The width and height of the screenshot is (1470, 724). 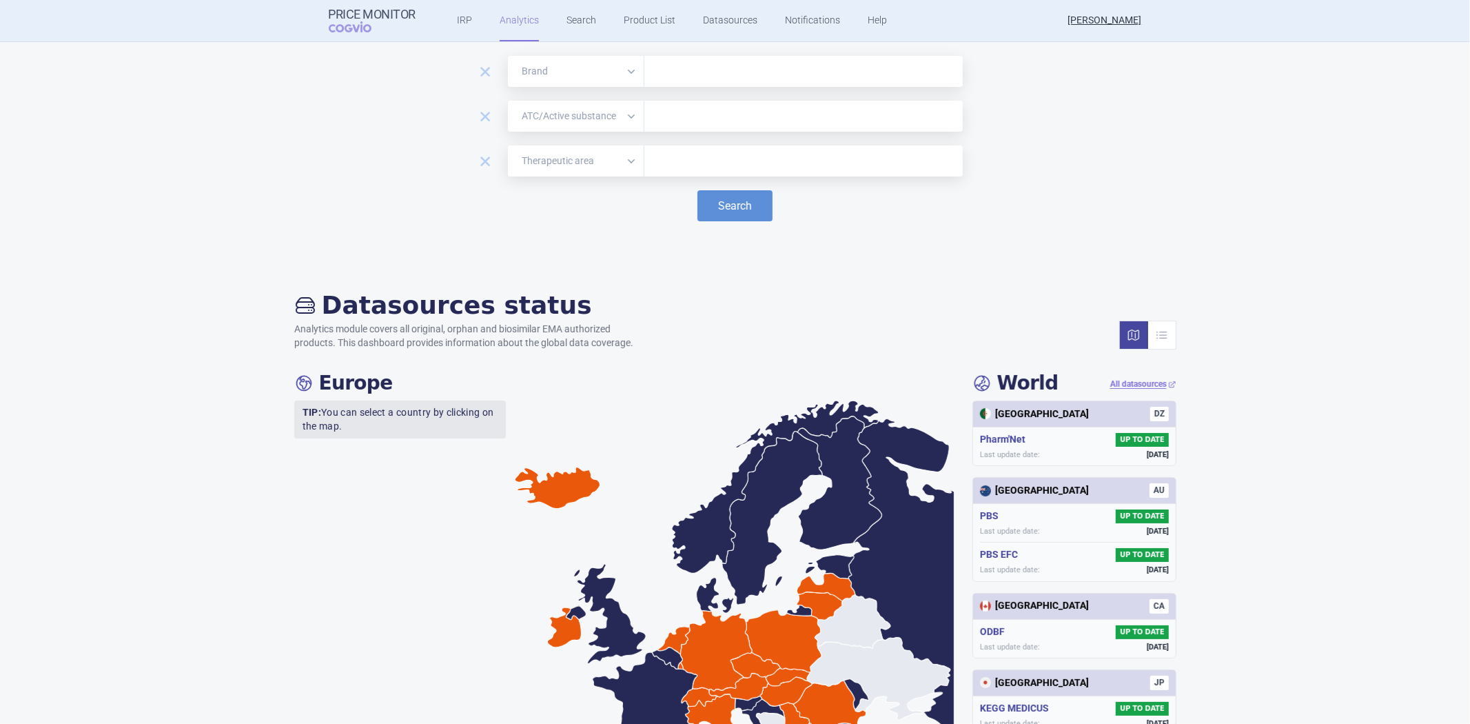 What do you see at coordinates (372, 14) in the screenshot?
I see `strong: Price Monitor` at bounding box center [372, 14].